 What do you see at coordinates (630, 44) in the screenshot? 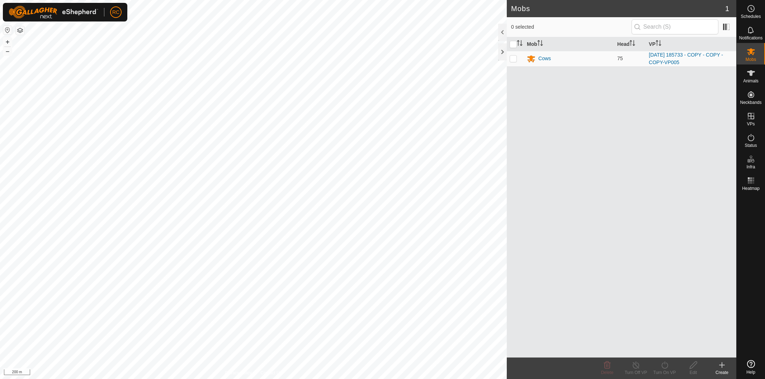
I see `th: Head` at bounding box center [630, 44].